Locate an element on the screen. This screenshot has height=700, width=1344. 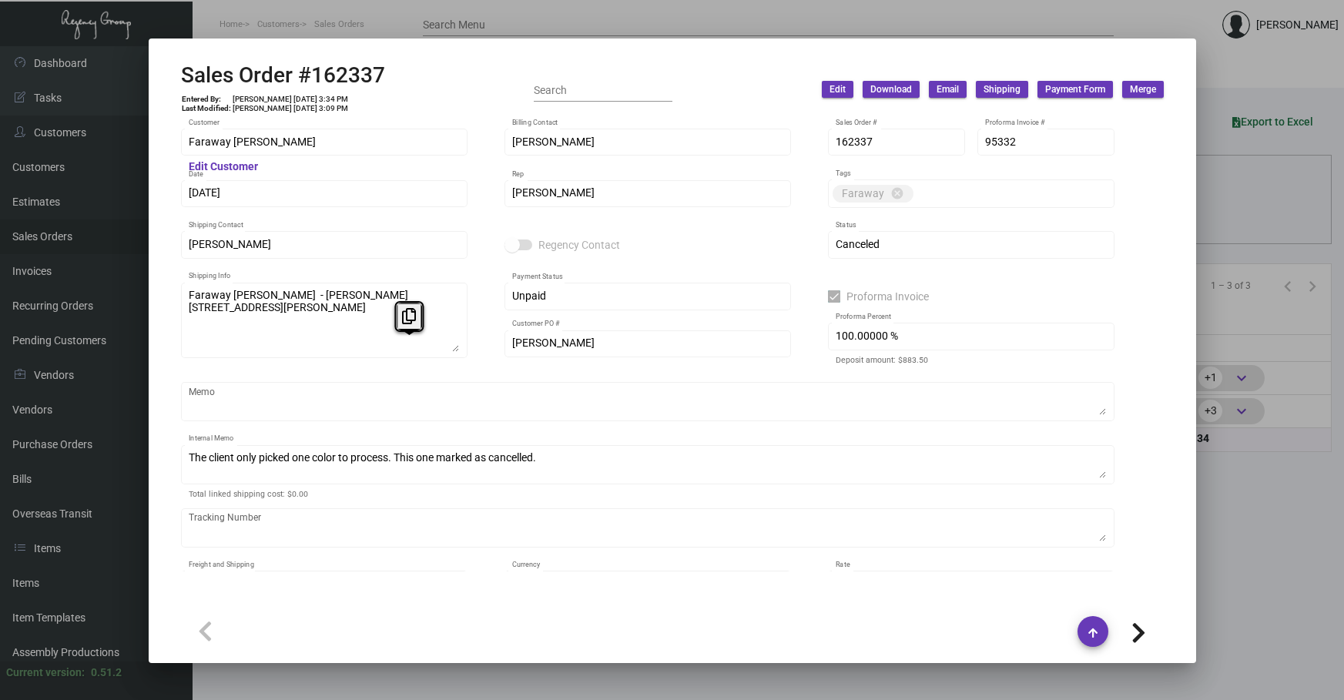
td: Last Modified: is located at coordinates (206, 109).